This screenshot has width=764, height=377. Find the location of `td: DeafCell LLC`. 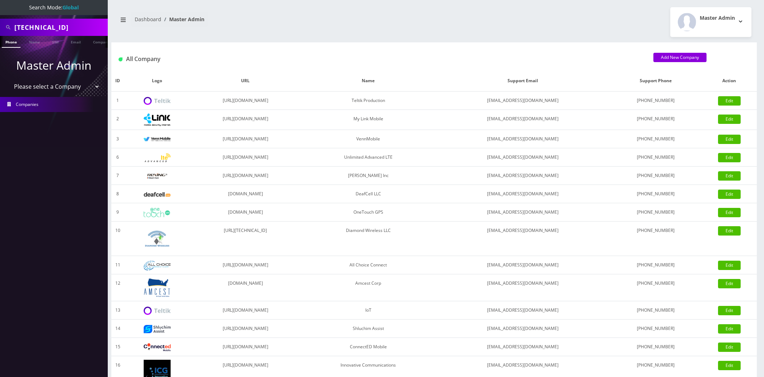

td: DeafCell LLC is located at coordinates (368, 194).